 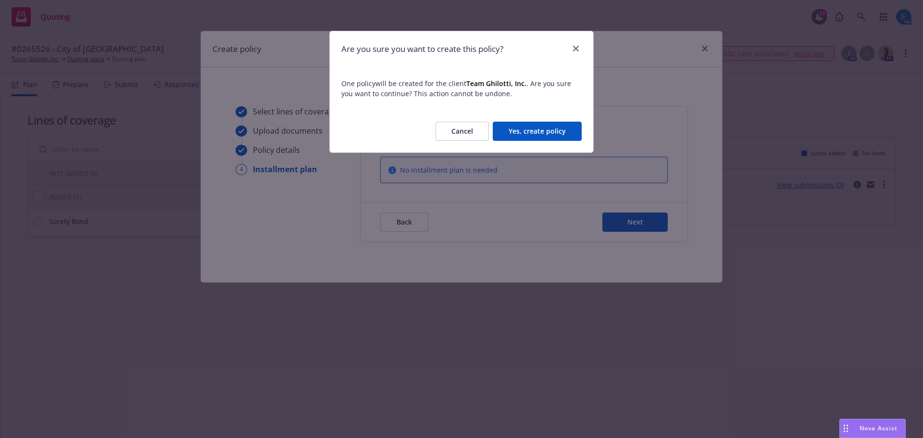 What do you see at coordinates (878, 428) in the screenshot?
I see `span: Nova Assist` at bounding box center [878, 428].